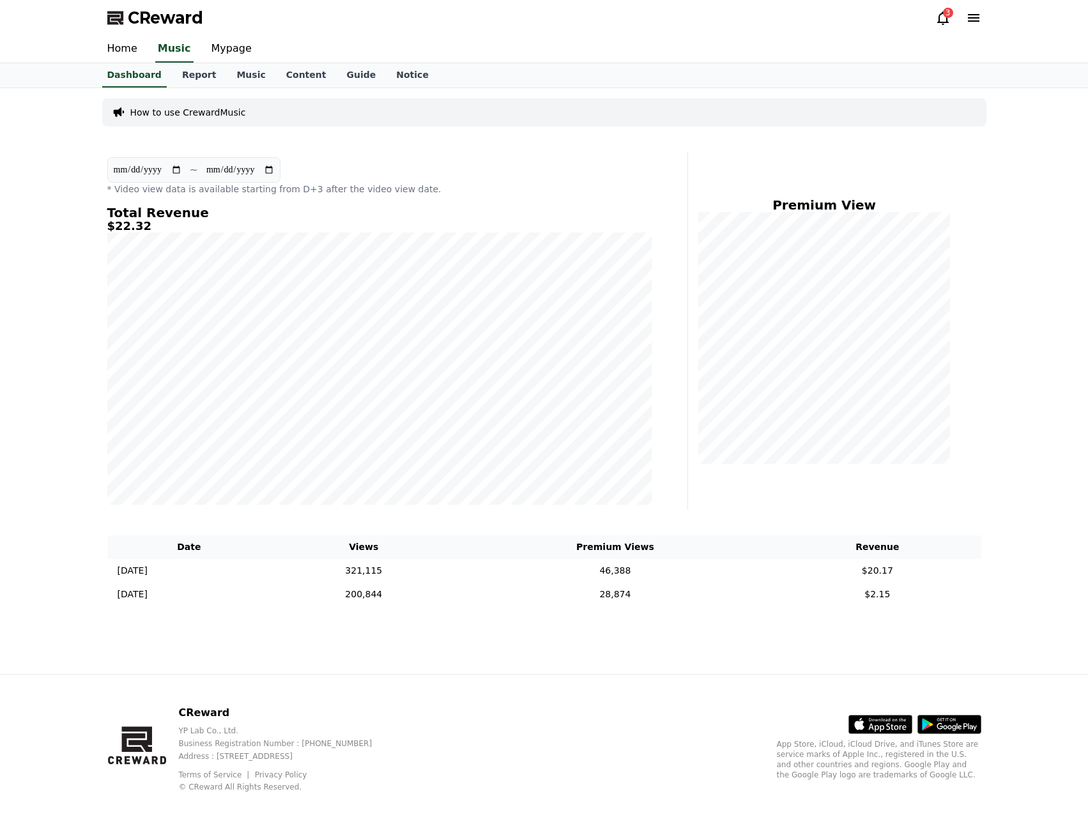 The image size is (1088, 833). Describe the element at coordinates (879, 760) in the screenshot. I see `p: App Store, iCloud, iCloud Drive, and iTunes Store are service marks of Apple Inc., registered in ...` at that location.